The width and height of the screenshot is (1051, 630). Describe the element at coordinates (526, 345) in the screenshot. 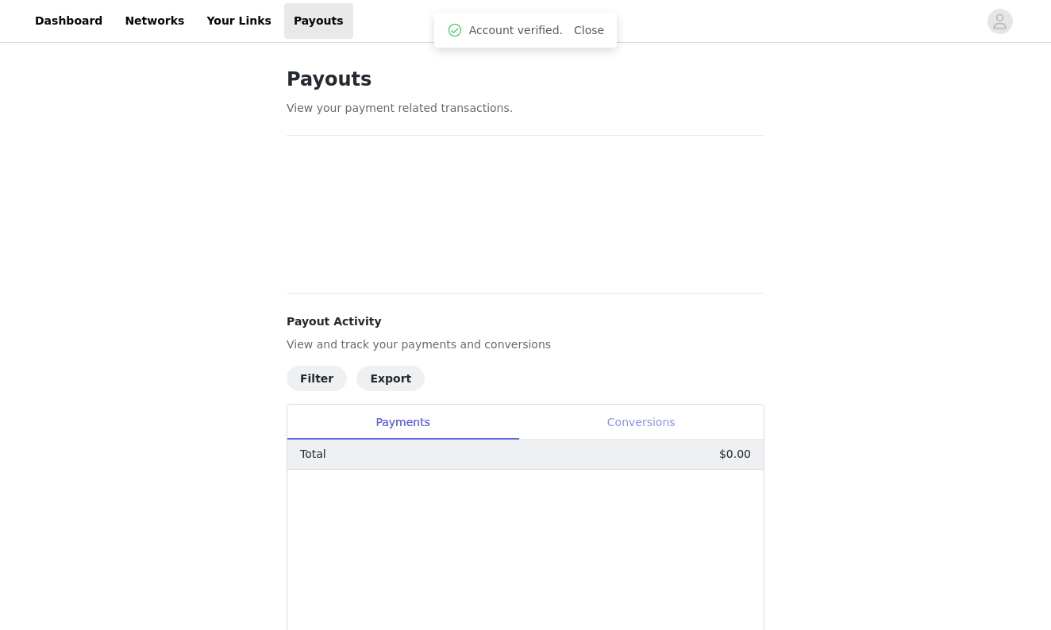

I see `p: View and track your payments and conversions` at that location.